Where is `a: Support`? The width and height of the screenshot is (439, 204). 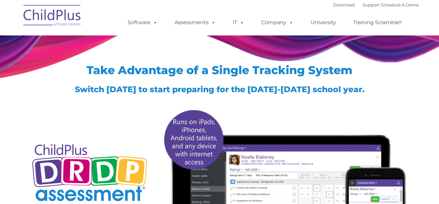
a: Support is located at coordinates (371, 5).